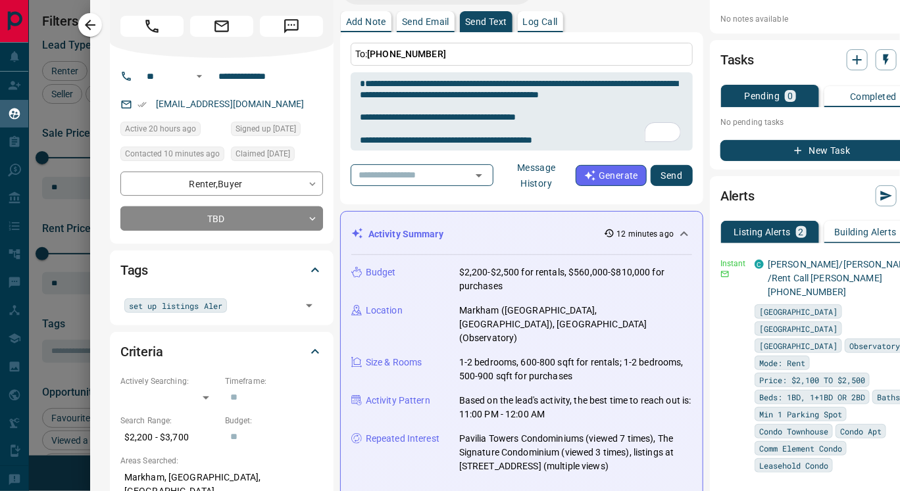  Describe the element at coordinates (800, 414) in the screenshot. I see `span: Min 1 Parking Spot` at that location.